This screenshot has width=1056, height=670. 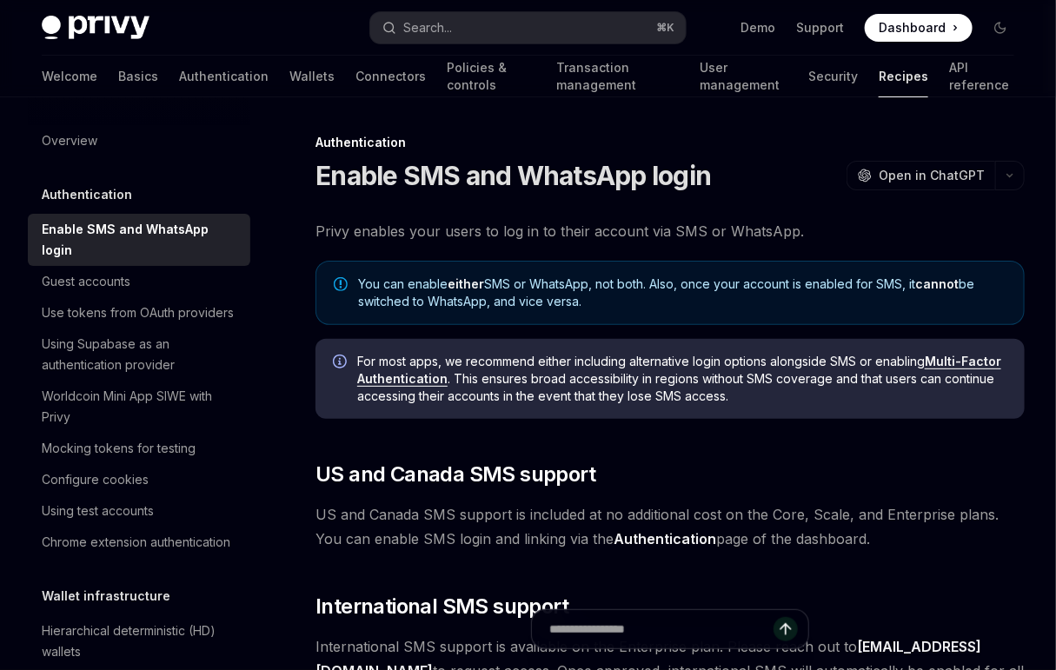 I want to click on h1: Enable SMS and WhatsApp login, so click(x=513, y=176).